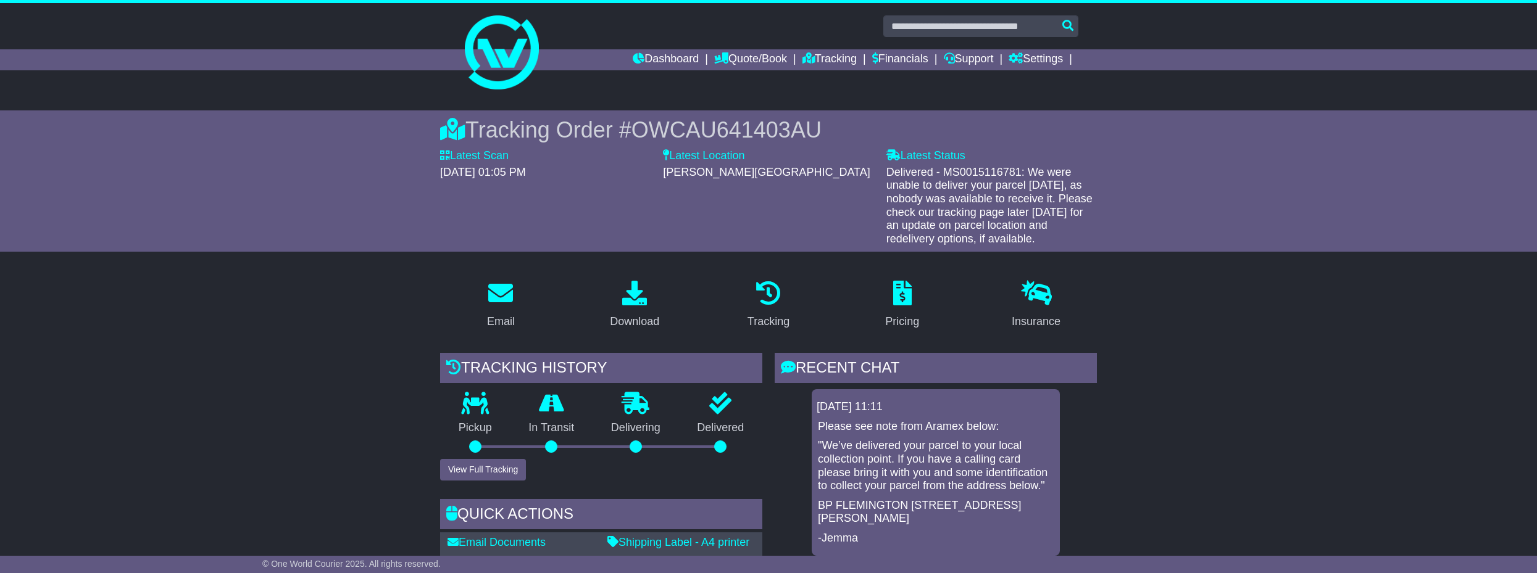 The width and height of the screenshot is (1537, 573). I want to click on p: Delivering, so click(636, 428).